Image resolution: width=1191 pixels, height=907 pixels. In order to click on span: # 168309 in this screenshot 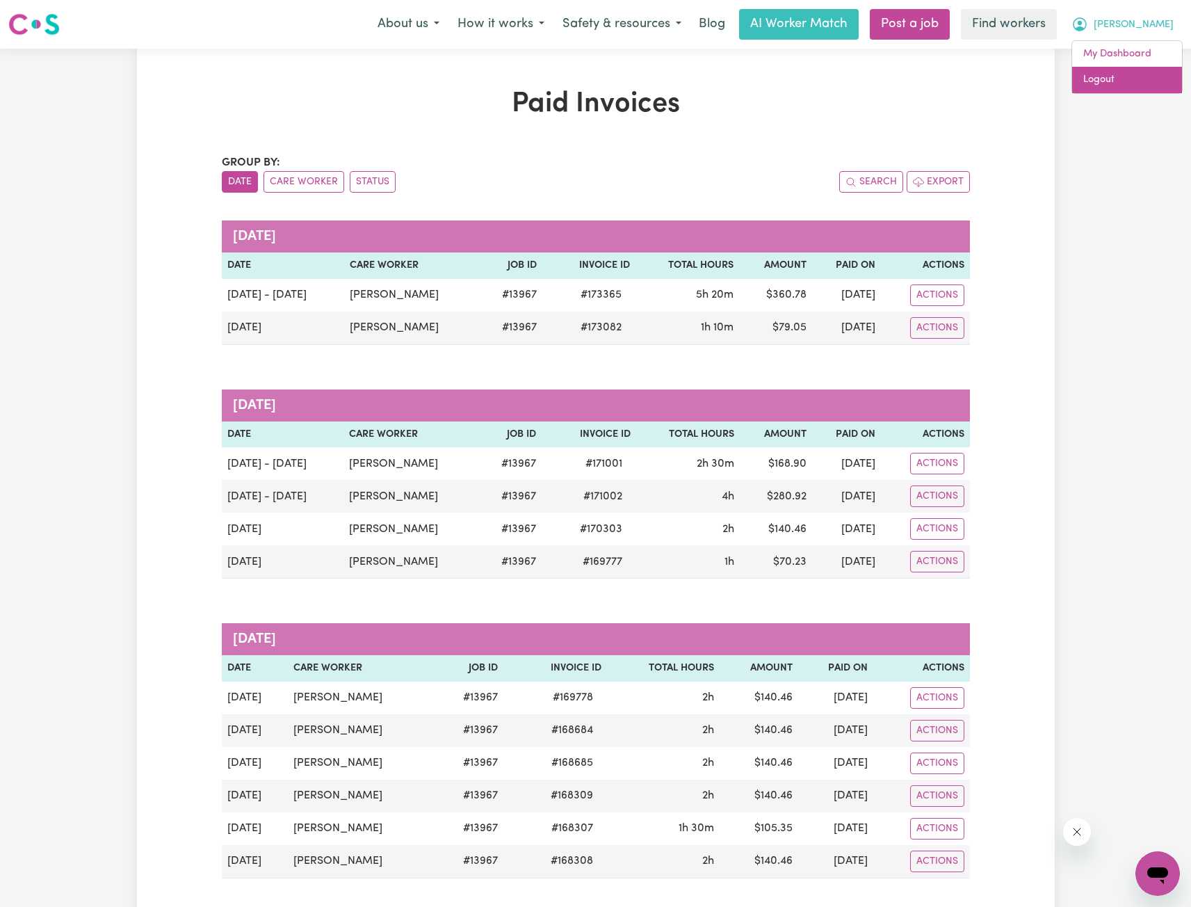, I will do `click(572, 795)`.